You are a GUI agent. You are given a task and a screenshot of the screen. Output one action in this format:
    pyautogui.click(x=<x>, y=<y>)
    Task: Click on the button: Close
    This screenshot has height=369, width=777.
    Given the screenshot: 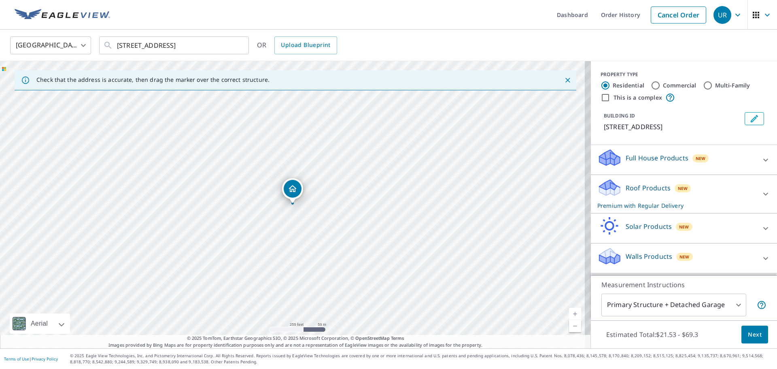 What is the action you would take?
    pyautogui.click(x=568, y=80)
    